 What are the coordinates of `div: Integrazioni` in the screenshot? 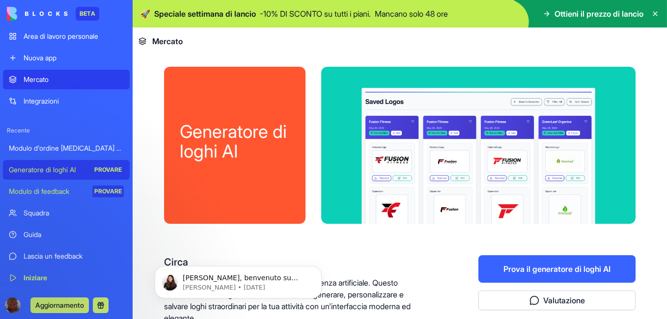 It's located at (74, 101).